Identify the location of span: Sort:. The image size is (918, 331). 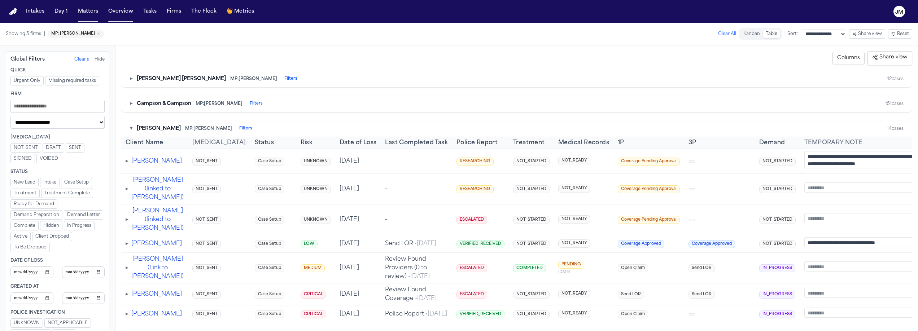
(792, 34).